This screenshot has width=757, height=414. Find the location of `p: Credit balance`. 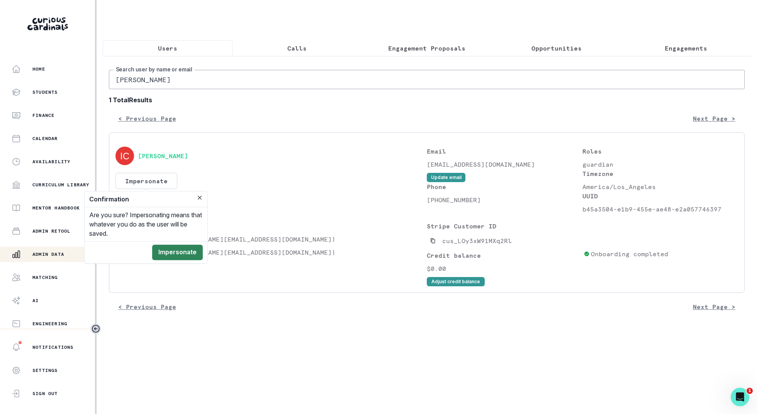

p: Credit balance is located at coordinates (503, 256).